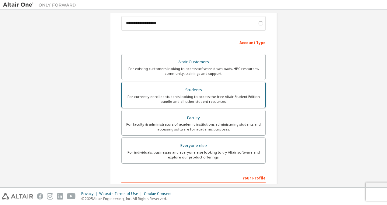 This screenshot has height=205, width=387. I want to click on div: Website Terms of Use, so click(121, 194).